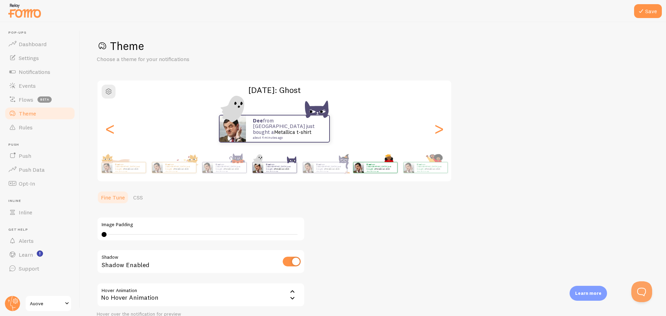 The height and width of the screenshot is (316, 666). I want to click on div: No Hover Animation, so click(201, 295).